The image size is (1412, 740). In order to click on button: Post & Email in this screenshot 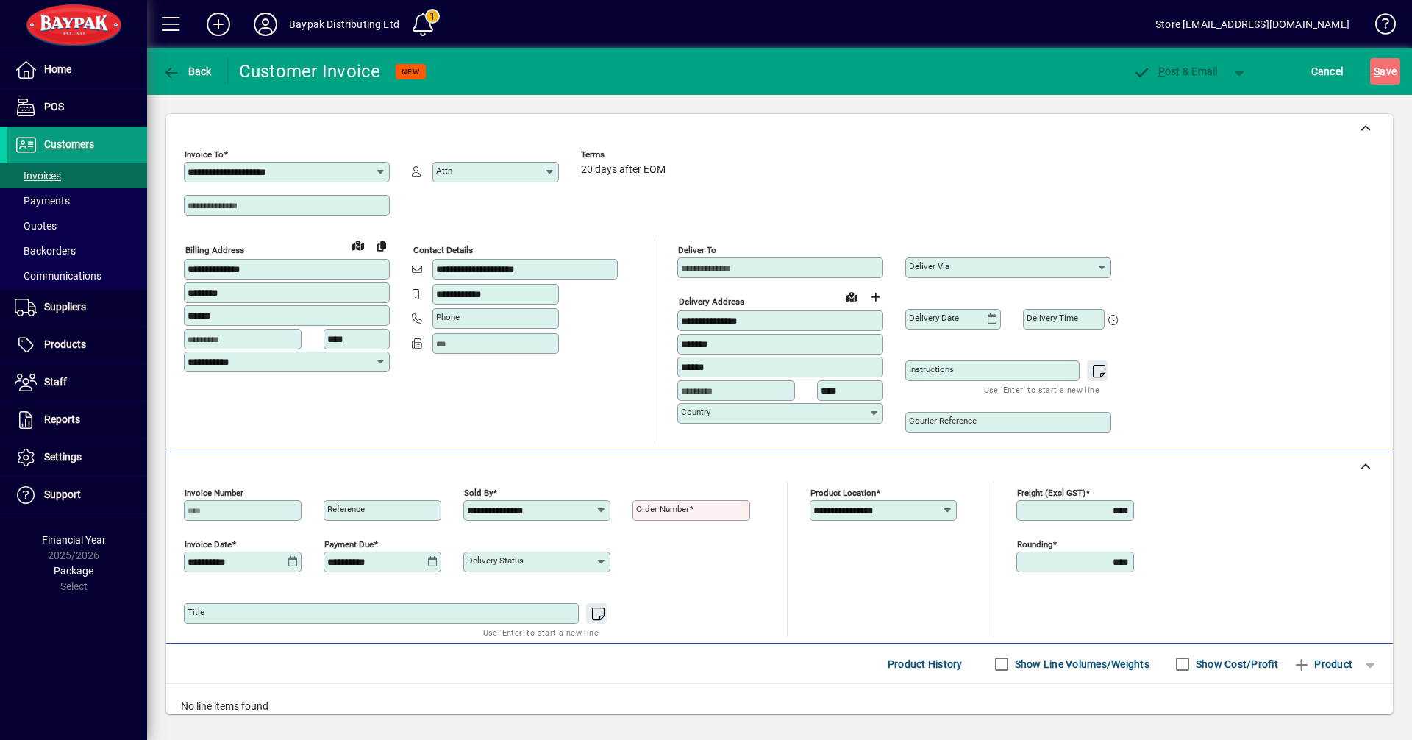, I will do `click(1175, 71)`.